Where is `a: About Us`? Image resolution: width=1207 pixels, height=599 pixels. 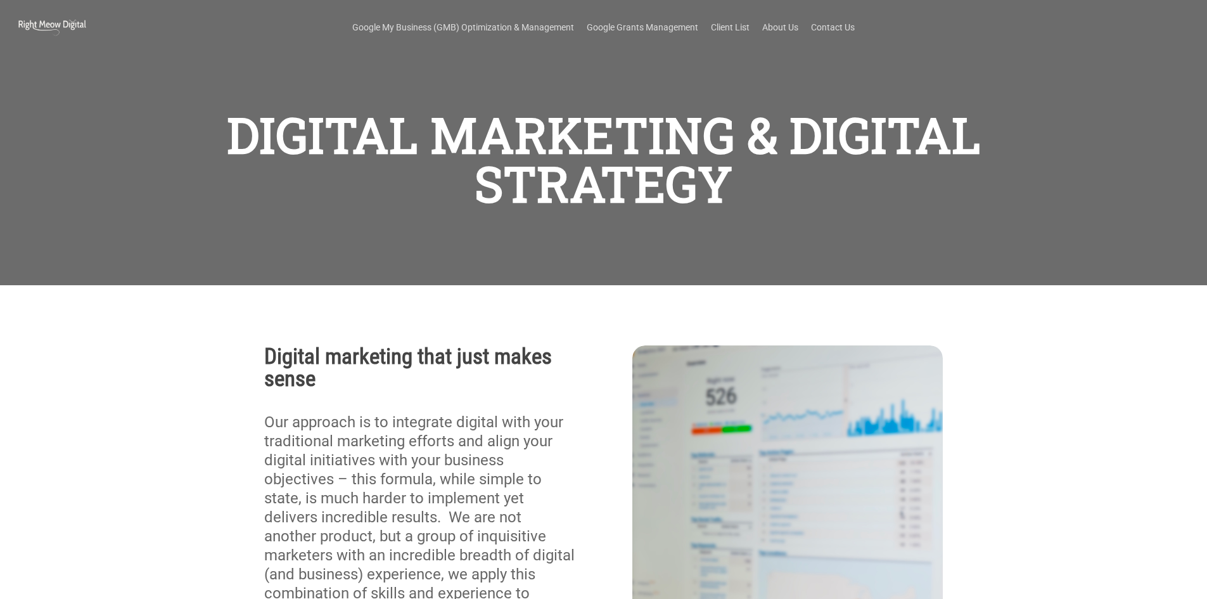
a: About Us is located at coordinates (780, 27).